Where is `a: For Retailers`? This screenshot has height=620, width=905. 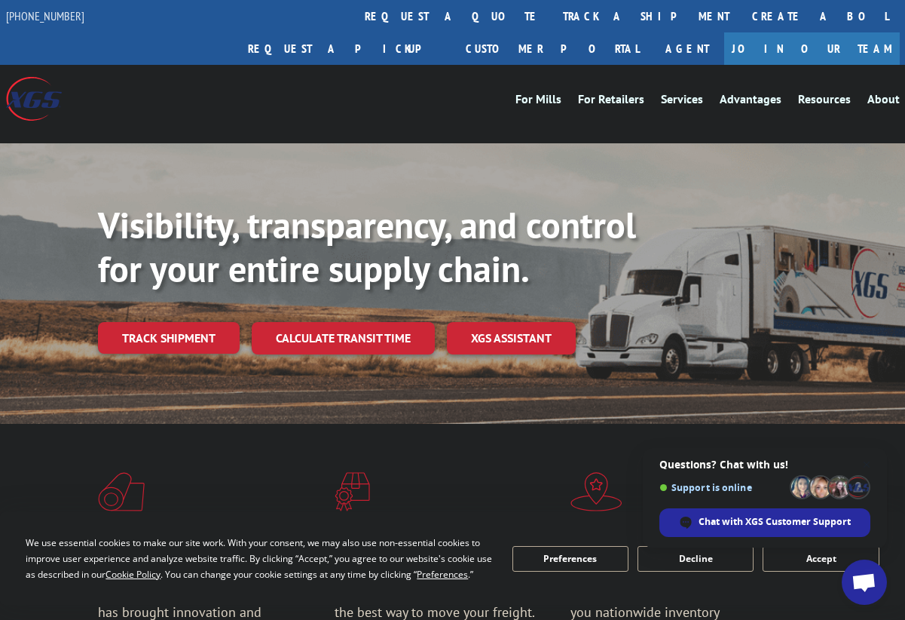
a: For Retailers is located at coordinates (611, 102).